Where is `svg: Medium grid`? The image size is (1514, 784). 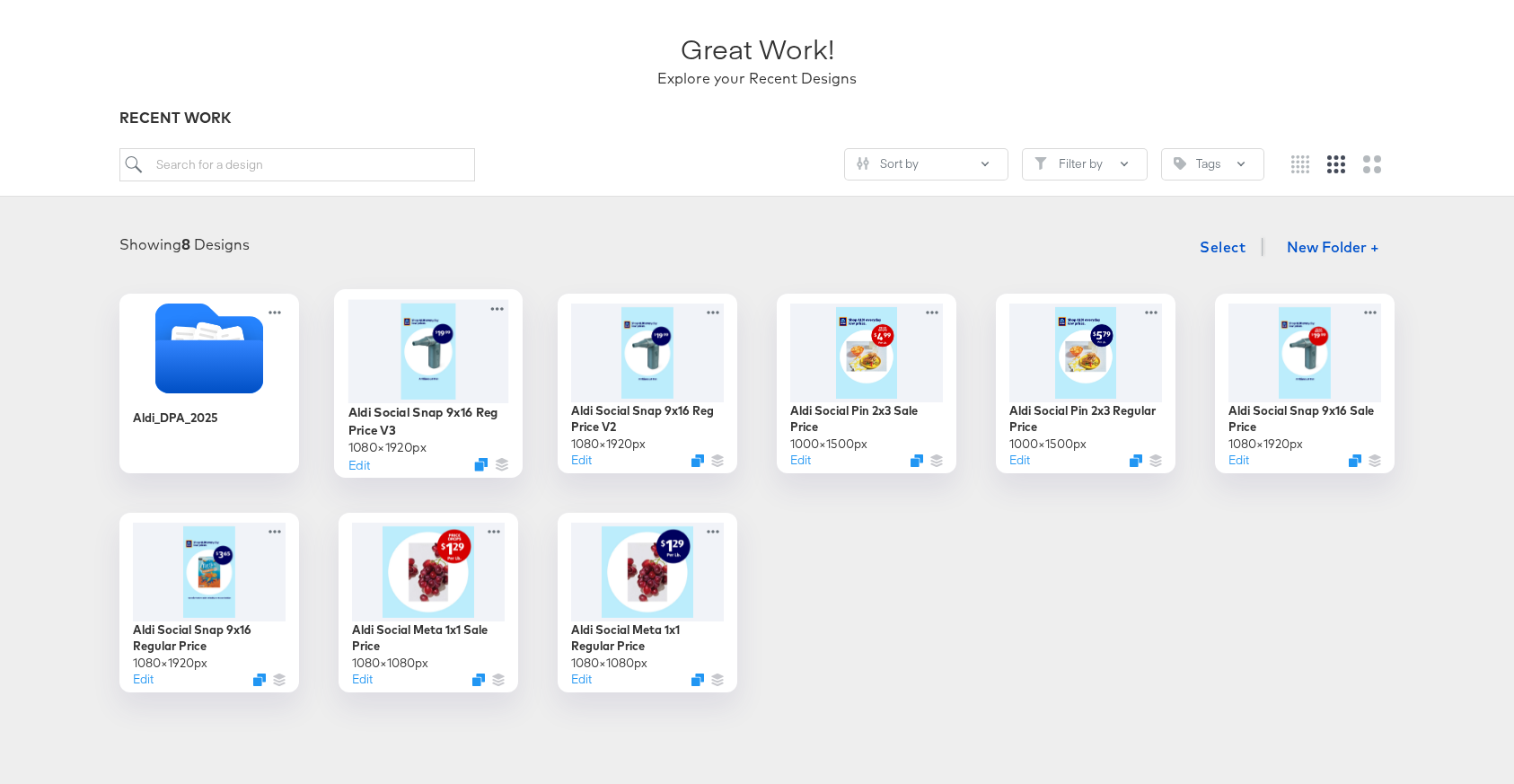 svg: Medium grid is located at coordinates (1337, 165).